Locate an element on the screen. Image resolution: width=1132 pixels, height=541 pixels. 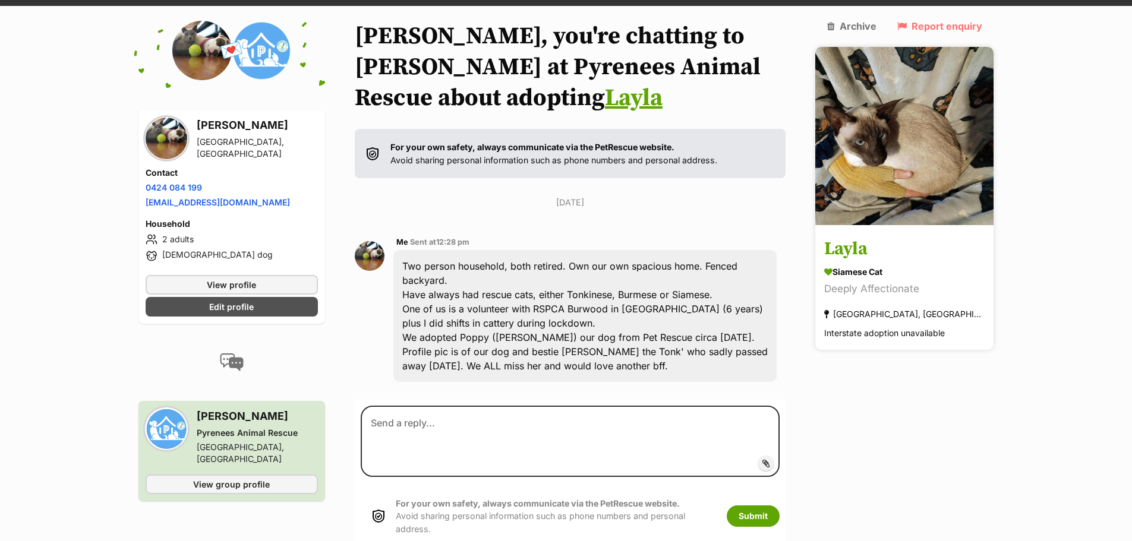
div: Deeply Affectionate is located at coordinates (904, 289).